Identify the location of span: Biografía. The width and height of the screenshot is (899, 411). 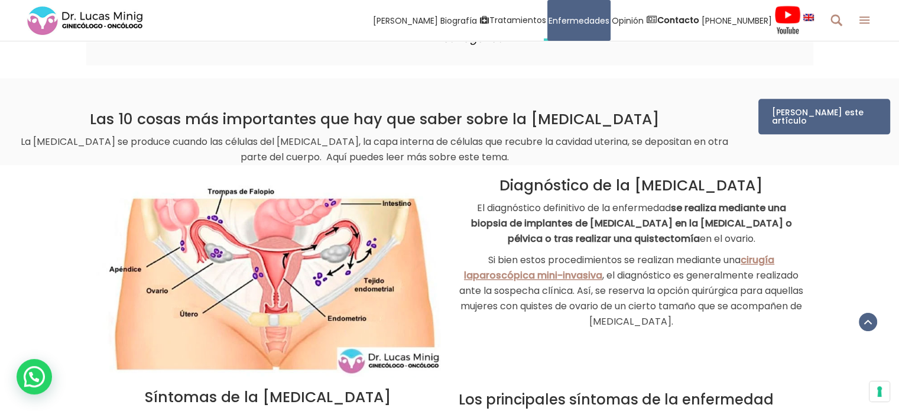
(459, 20).